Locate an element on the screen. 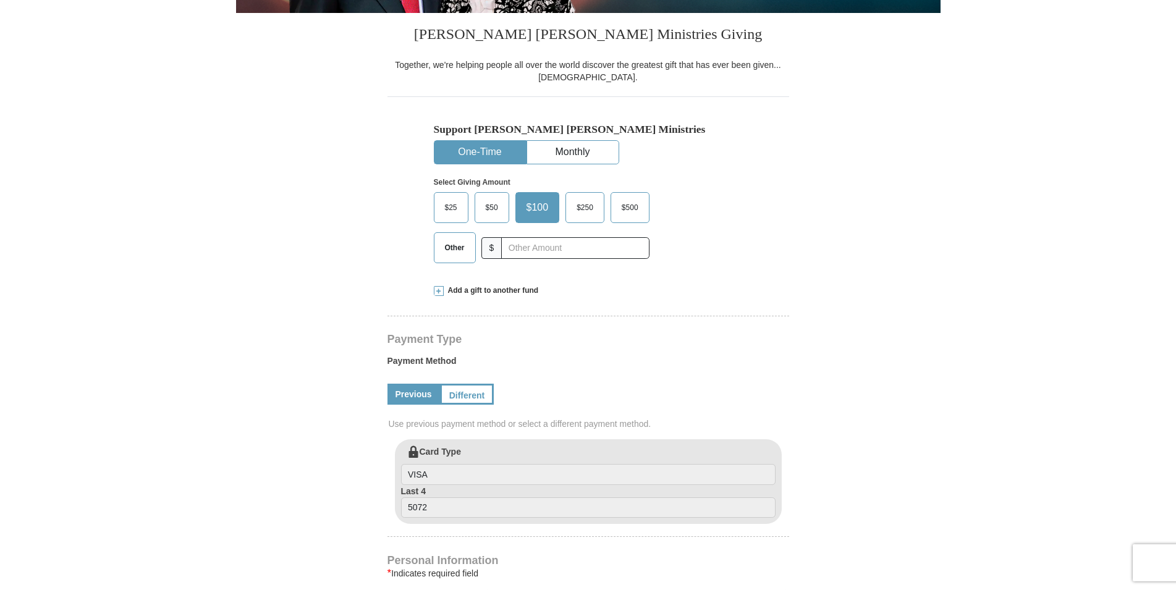 The width and height of the screenshot is (1176, 590). span: $25 is located at coordinates (451, 208).